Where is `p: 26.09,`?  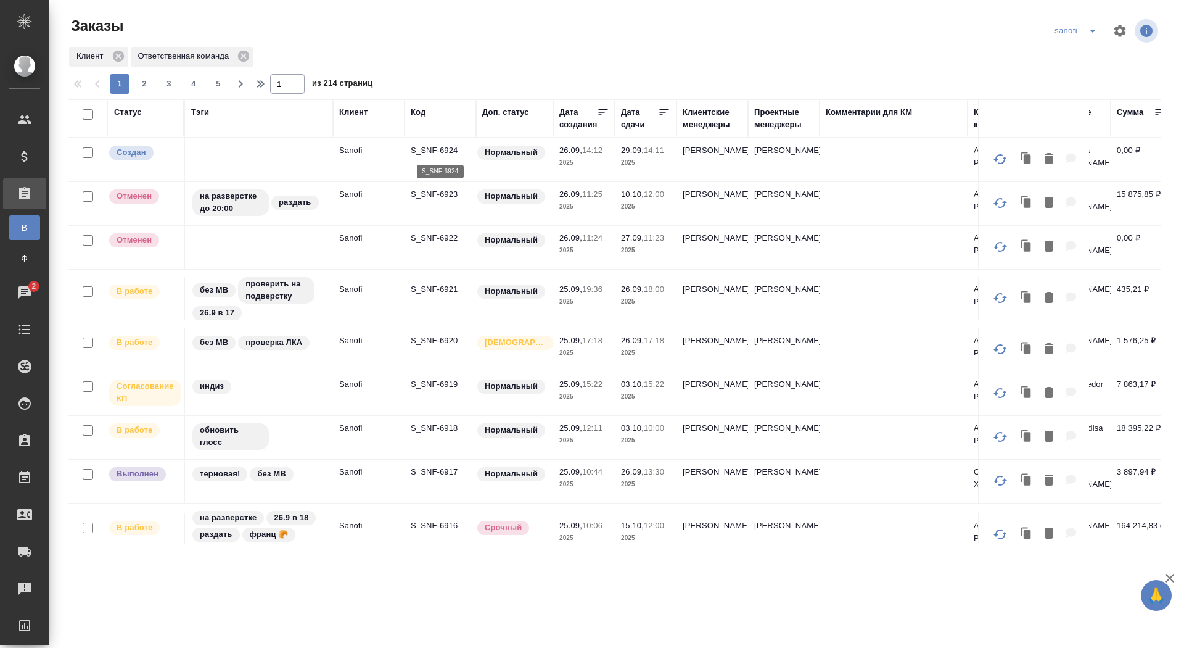
p: 26.09, is located at coordinates (571, 150).